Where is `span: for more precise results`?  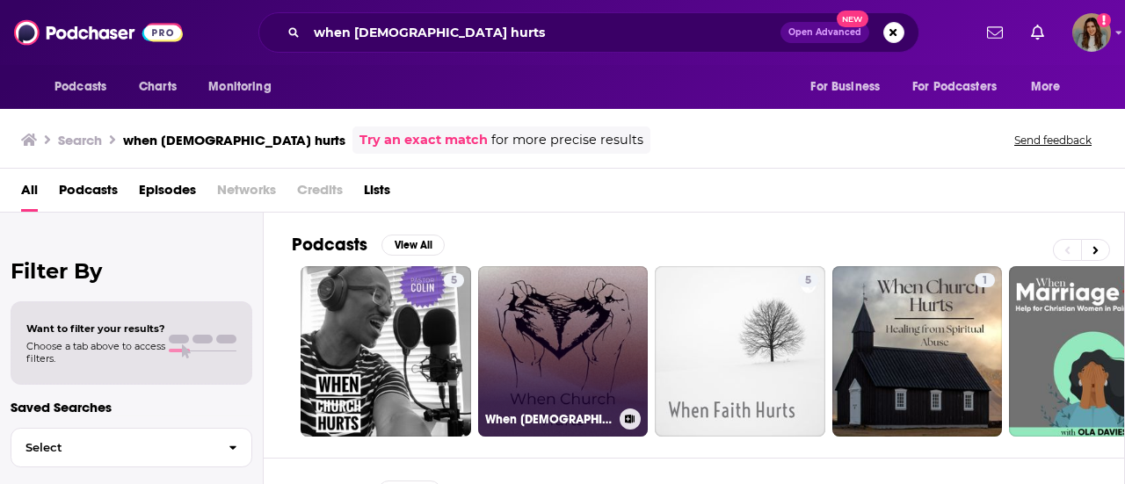 span: for more precise results is located at coordinates (567, 140).